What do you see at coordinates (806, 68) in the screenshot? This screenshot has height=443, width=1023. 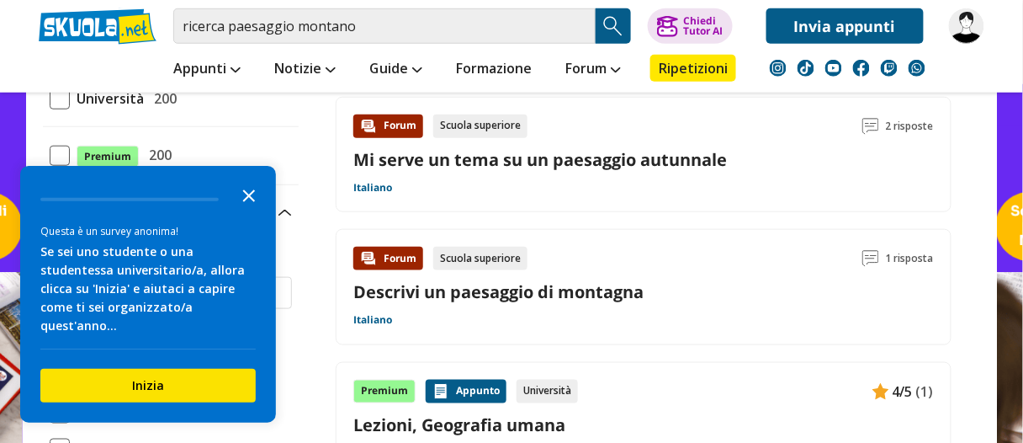 I see `img: tiktok` at bounding box center [806, 68].